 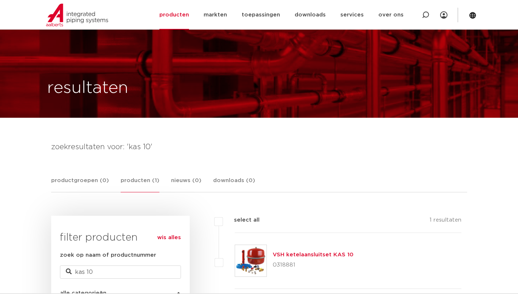 What do you see at coordinates (313, 255) in the screenshot?
I see `a: VSH ketelaansluitset KAS 10` at bounding box center [313, 255].